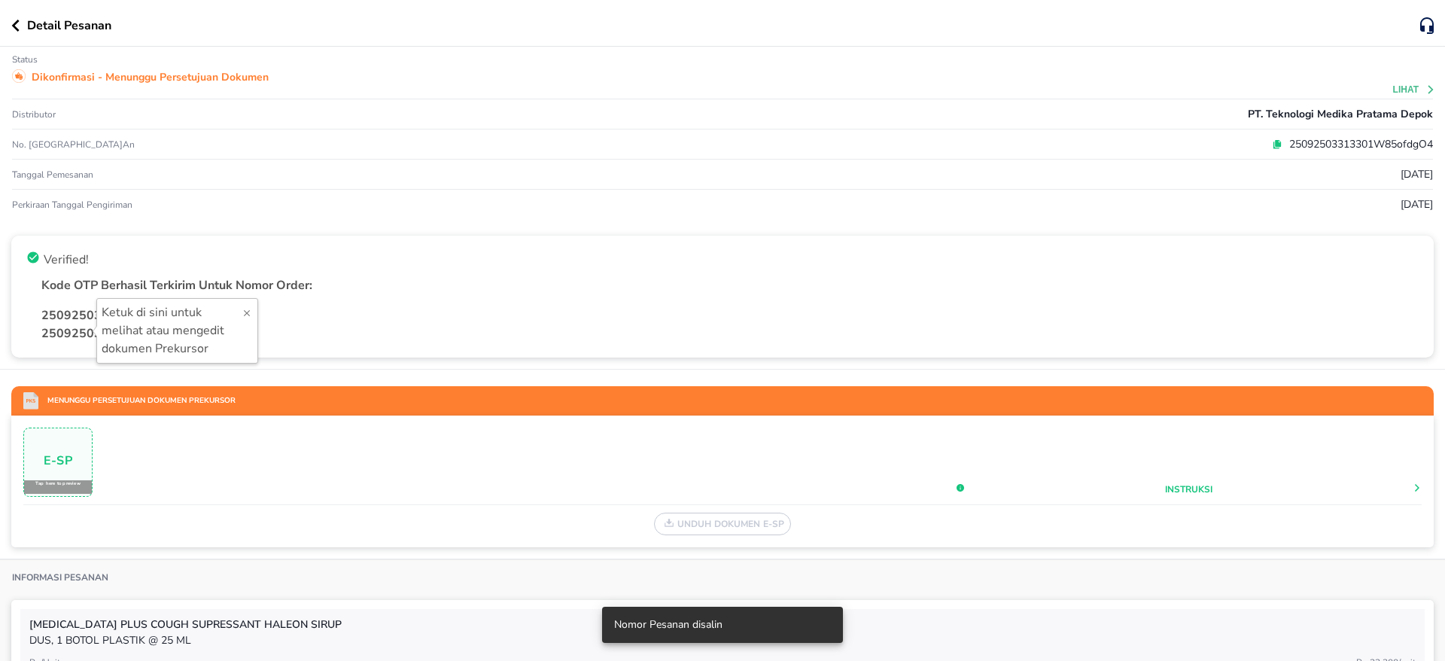 The width and height of the screenshot is (1445, 661). I want to click on p: Verified!, so click(66, 260).